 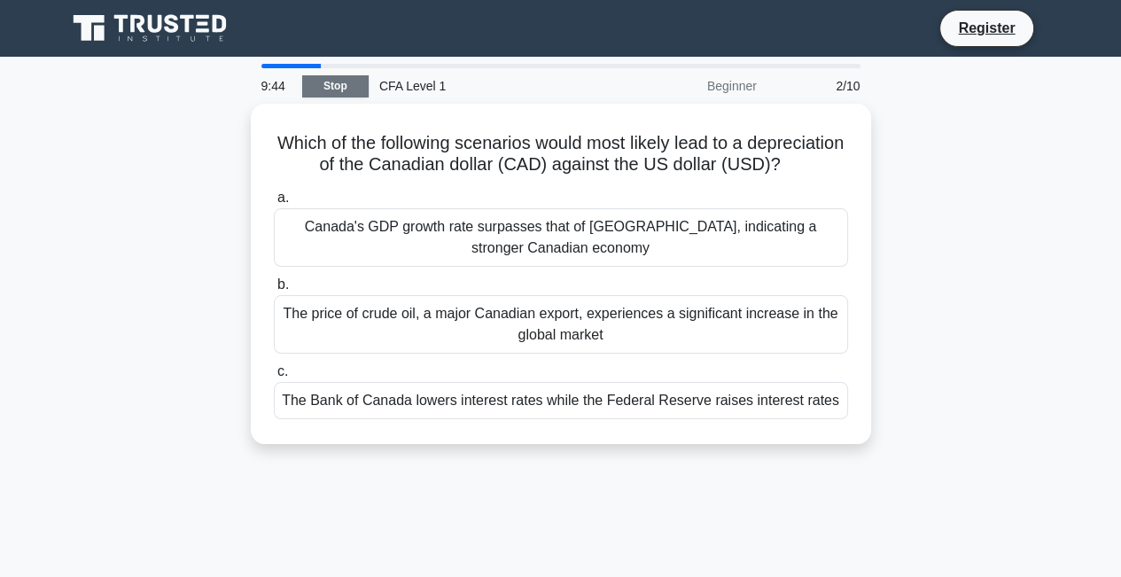 I want to click on h5: Which of the following scenarios would most likely lead to a depreciation of the Canadian dollar ..., so click(x=561, y=154).